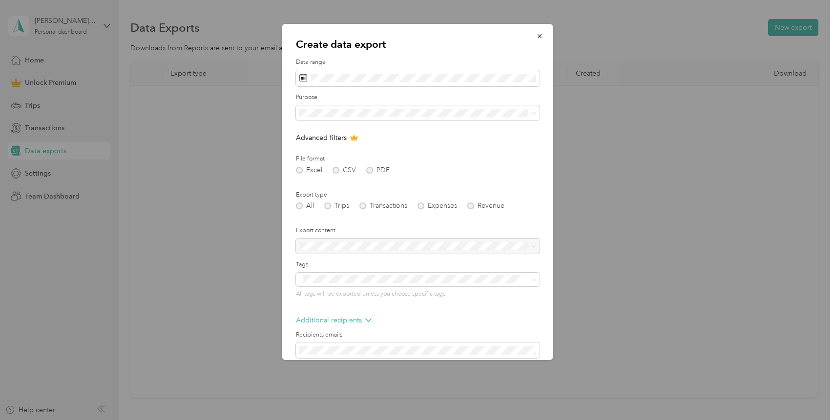  Describe the element at coordinates (417, 98) in the screenshot. I see `label: Purpose` at that location.